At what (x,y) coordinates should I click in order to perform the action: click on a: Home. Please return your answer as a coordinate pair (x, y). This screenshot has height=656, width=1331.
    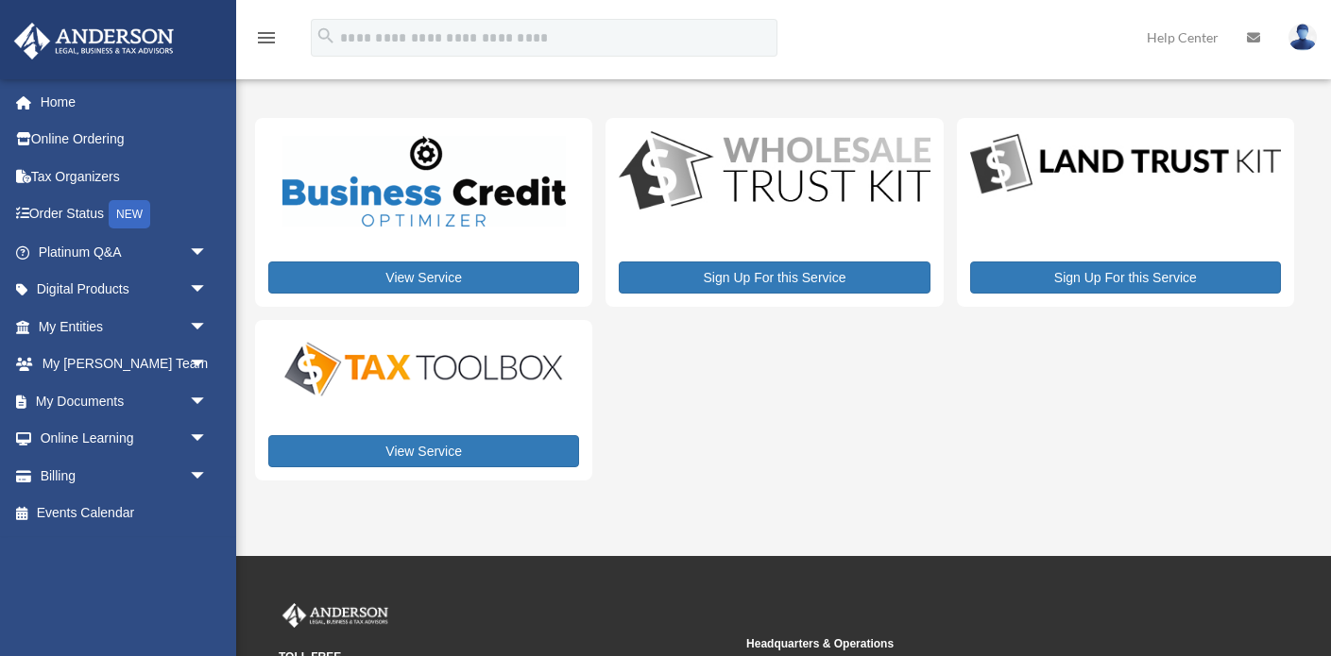
    Looking at the image, I should click on (125, 102).